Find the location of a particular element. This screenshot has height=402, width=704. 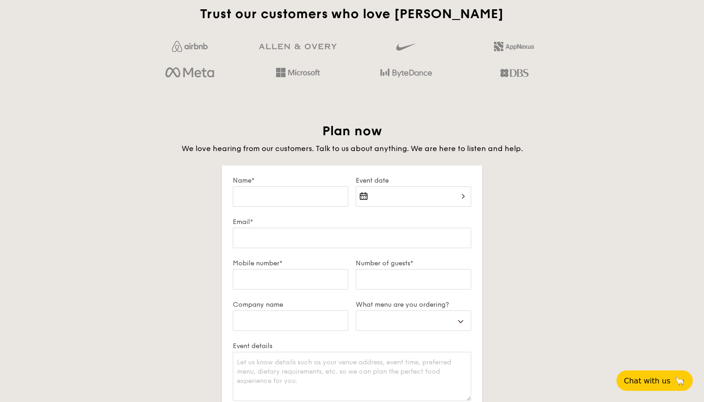

img: 2L6uqdT+6BmeAFDfWP11wfMG223fXktMZIL+i+lTG25h0NjUBKOYhdW2Kn6T+C0Q7bASH2i+1JIsIulPLIv5Ss6l0e291fRVW... is located at coordinates (514, 47).